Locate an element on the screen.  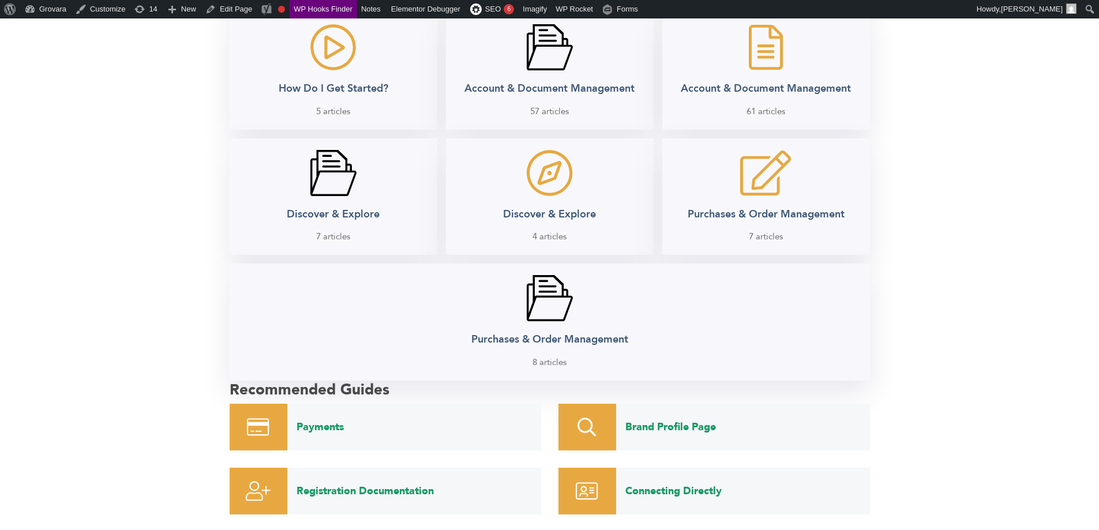
span: 61 articles is located at coordinates (766, 111).